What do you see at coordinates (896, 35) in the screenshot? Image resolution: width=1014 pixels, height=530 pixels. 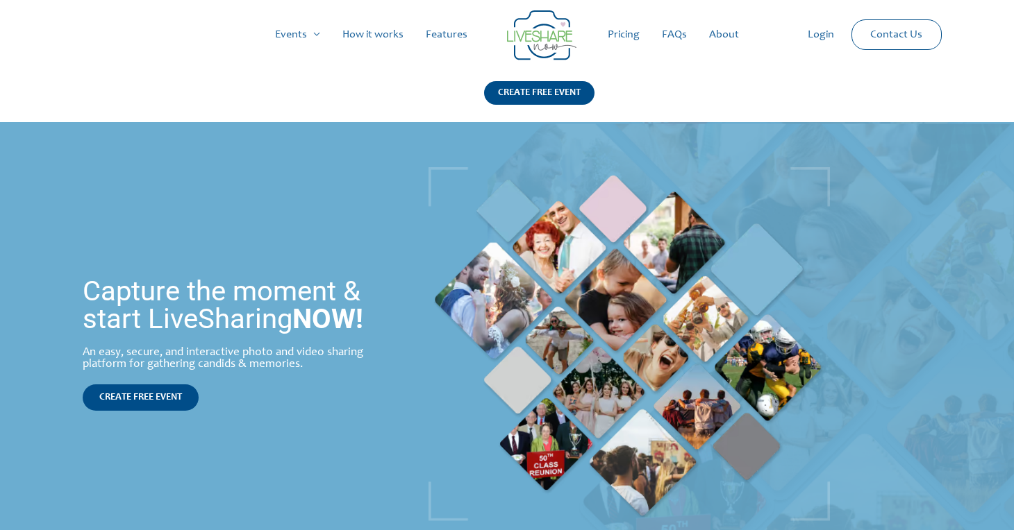 I see `a: Contact Us` at bounding box center [896, 35].